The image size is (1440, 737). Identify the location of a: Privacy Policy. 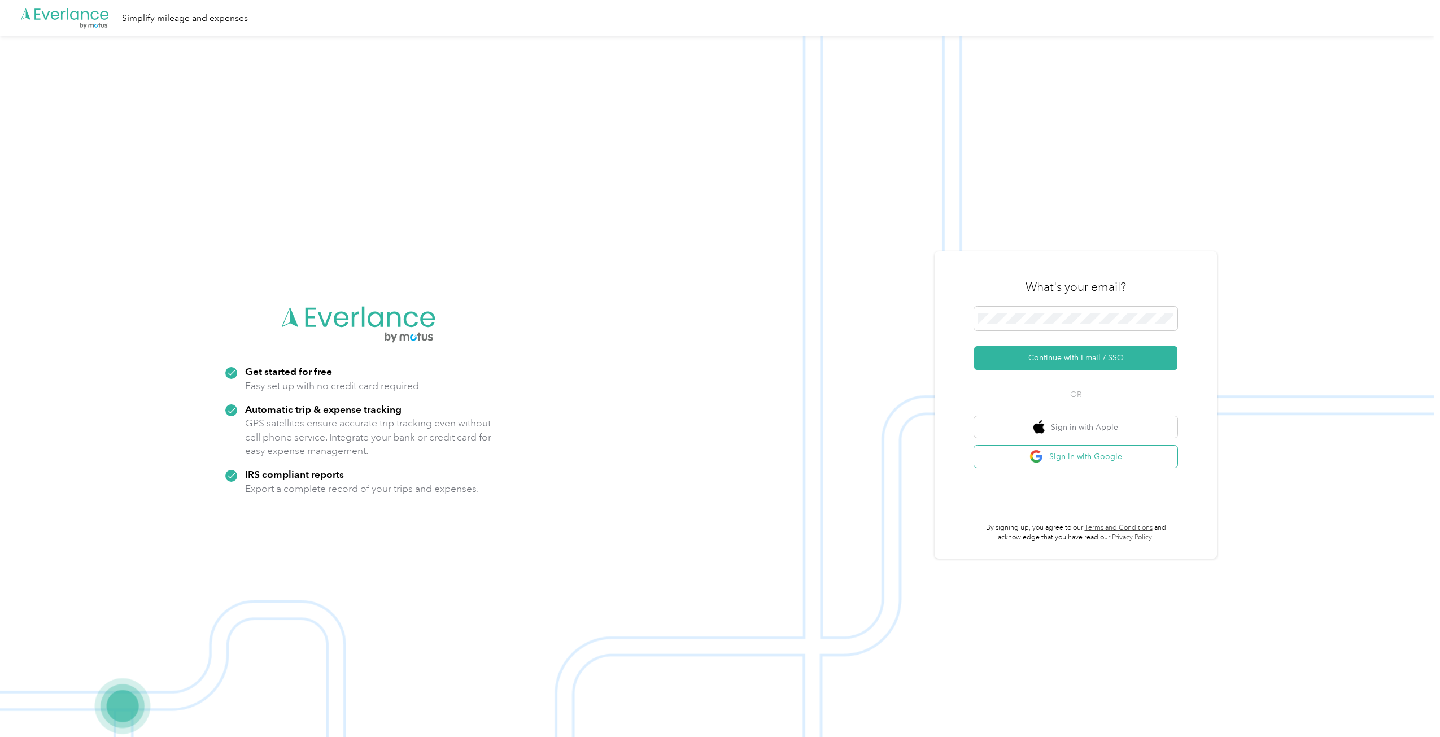
(1132, 537).